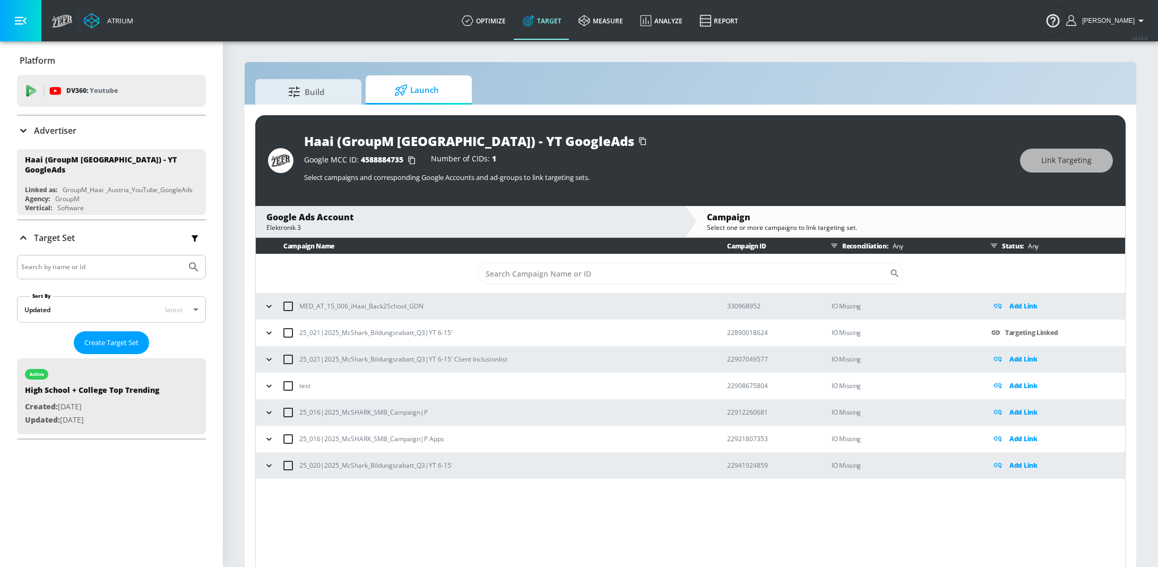 Image resolution: width=1158 pixels, height=567 pixels. Describe the element at coordinates (362, 160) in the screenshot. I see `div: Google MCC ID:` at that location.